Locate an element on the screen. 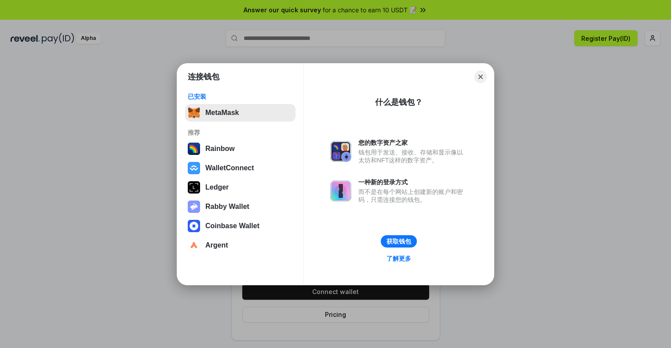  div: 钱包用于发送、接收、存储和显示像以太坊和NFT这样的数字资产。 is located at coordinates (413, 156).